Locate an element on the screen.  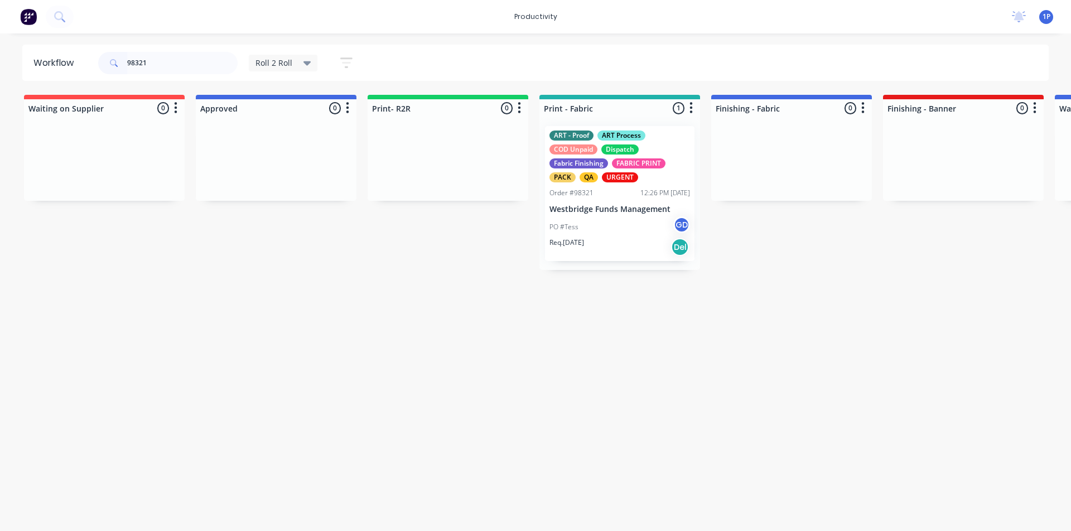
div: FABRIC PRINT is located at coordinates (638, 163).